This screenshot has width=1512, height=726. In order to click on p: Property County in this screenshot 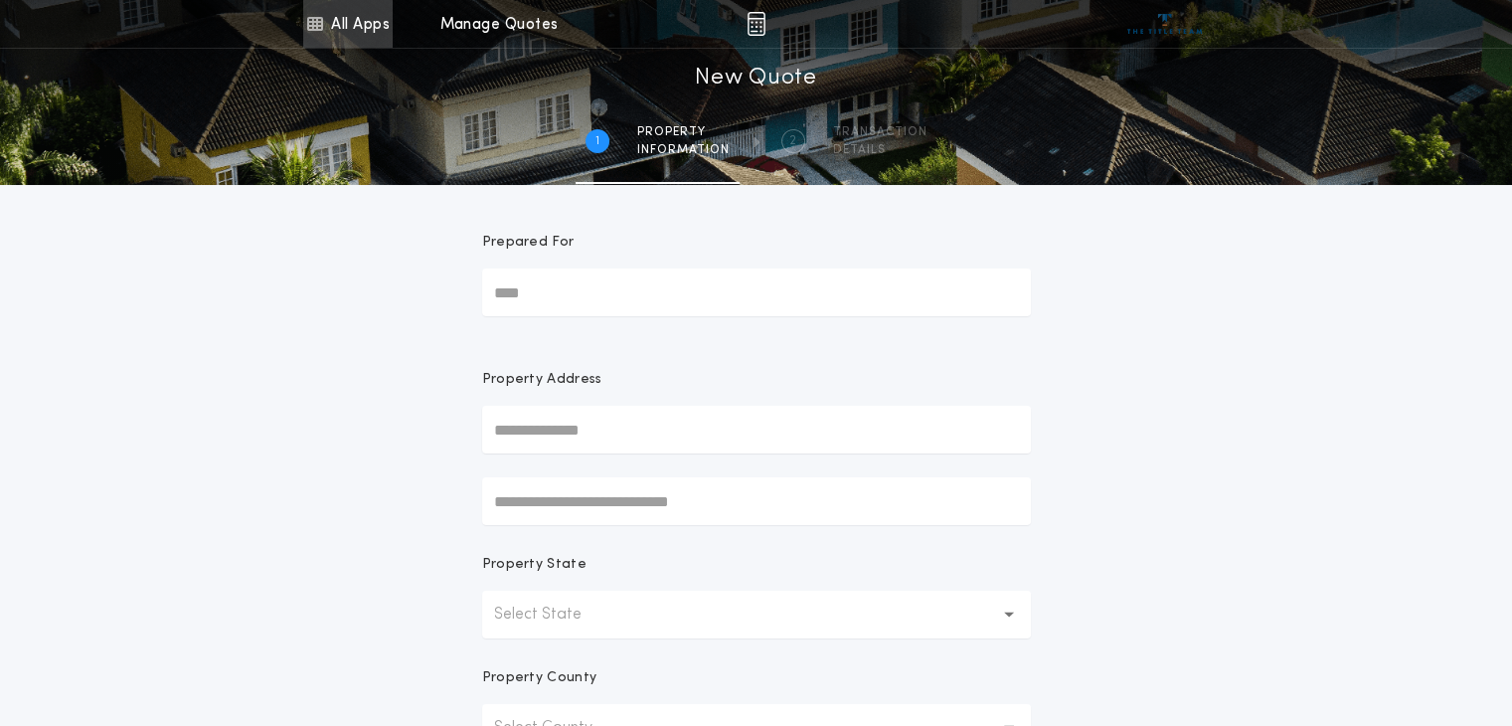, I will do `click(540, 678)`.